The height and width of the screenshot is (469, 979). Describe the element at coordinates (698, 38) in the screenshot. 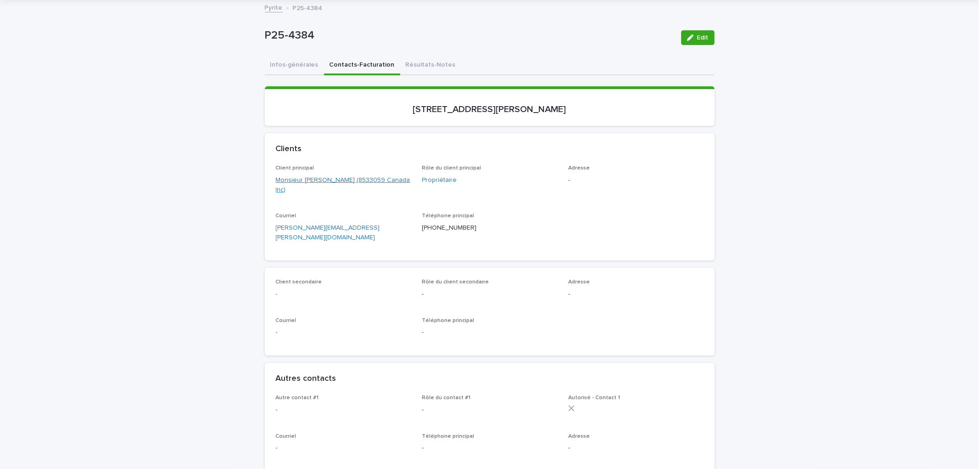

I see `button: Edit` at that location.